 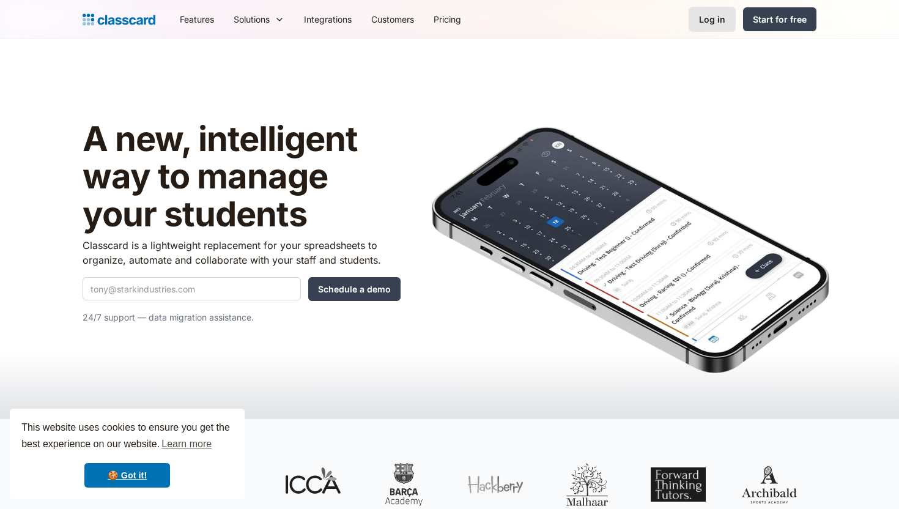 I want to click on a: Features, so click(x=197, y=19).